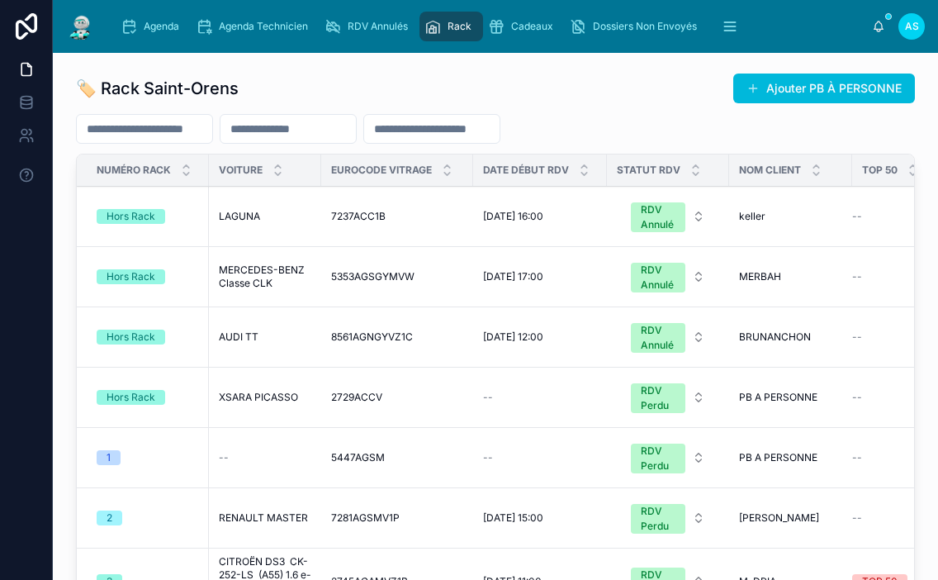 The height and width of the screenshot is (580, 938). I want to click on span: LAGUNA, so click(240, 216).